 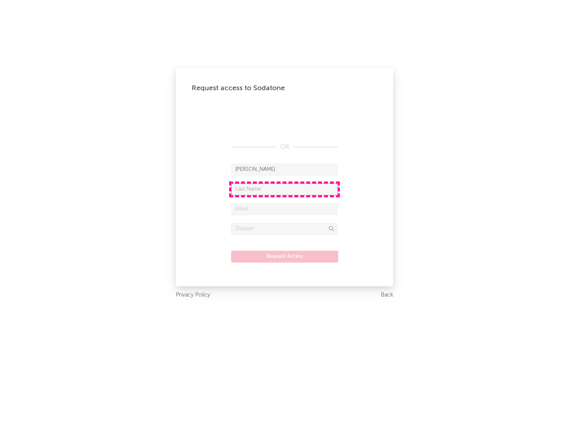 What do you see at coordinates (285, 209) in the screenshot?
I see `input: Email` at bounding box center [285, 209].